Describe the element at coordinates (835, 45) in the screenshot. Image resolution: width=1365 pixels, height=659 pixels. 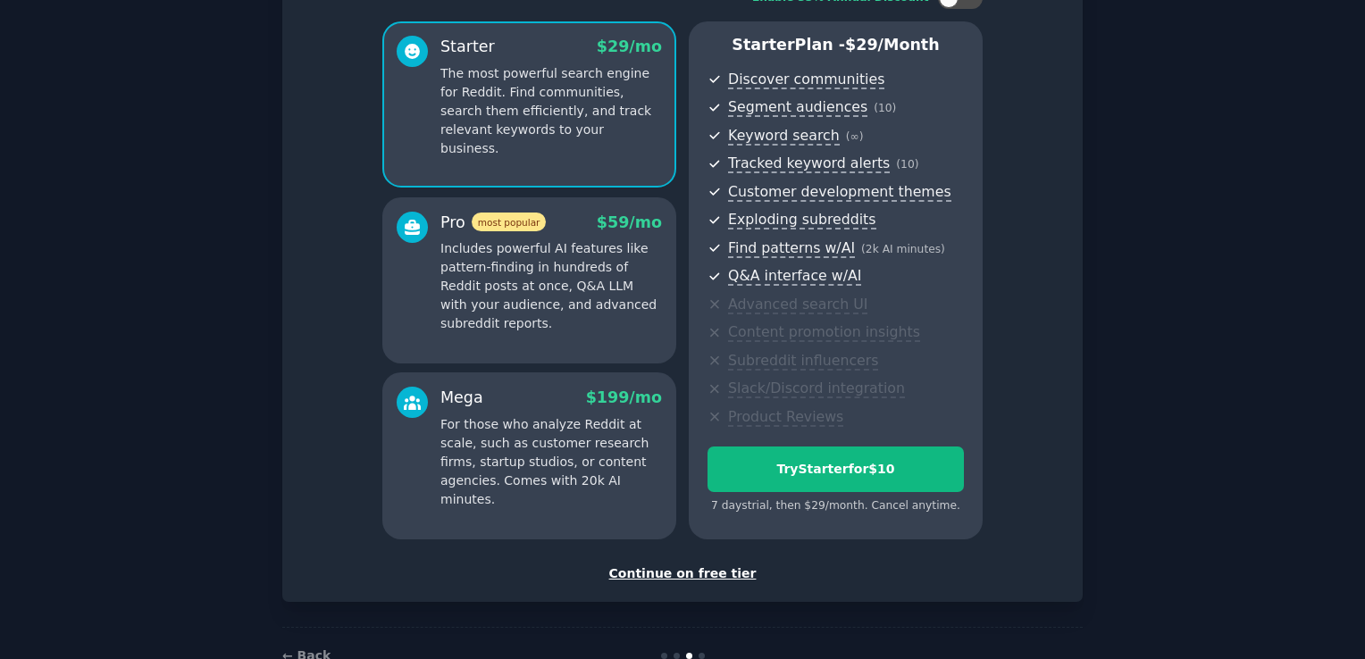
I see `p: Starter Plan -` at that location.